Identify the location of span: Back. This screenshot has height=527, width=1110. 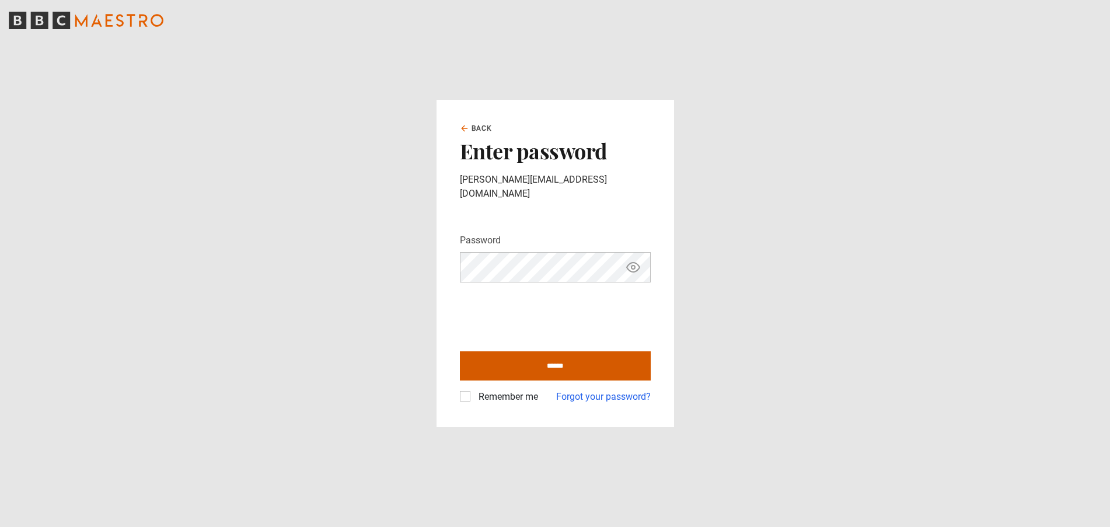
(482, 128).